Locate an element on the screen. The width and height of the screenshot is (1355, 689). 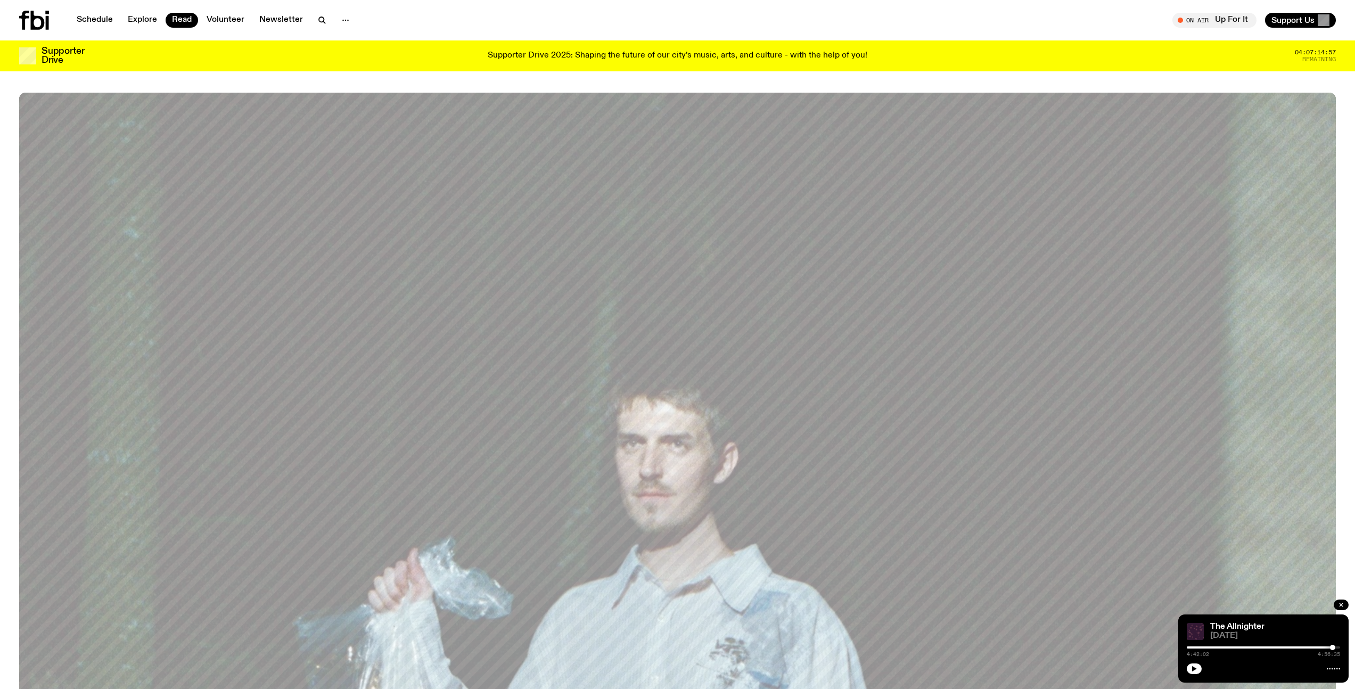
p: Supporter Drive 2025: Shaping the future of our city’s music, arts, and culture - with the help o... is located at coordinates (677, 56).